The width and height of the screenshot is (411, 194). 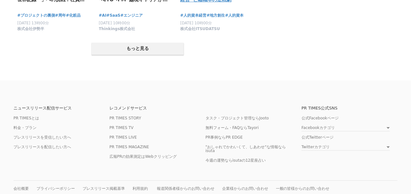 I want to click on a: PR TIMESとは, so click(x=26, y=118).